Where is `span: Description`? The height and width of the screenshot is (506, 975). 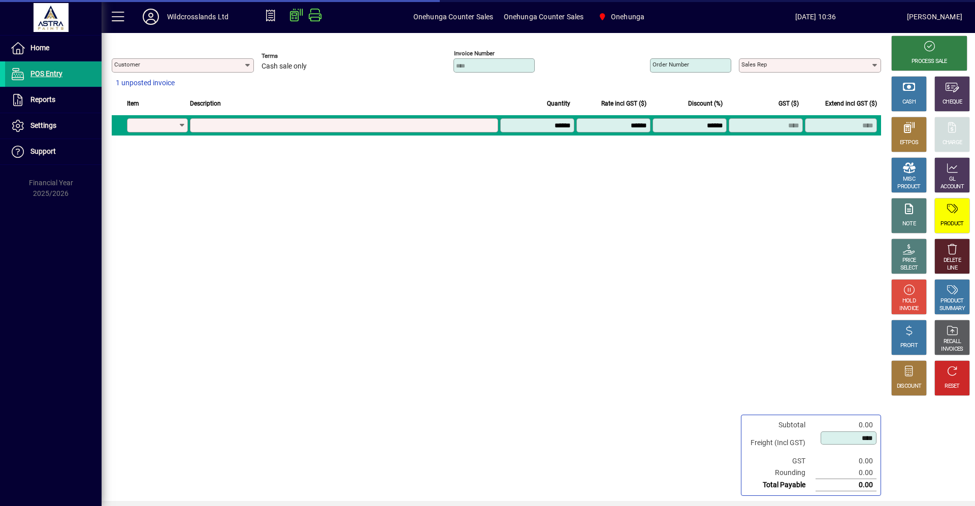
span: Description is located at coordinates (205, 104).